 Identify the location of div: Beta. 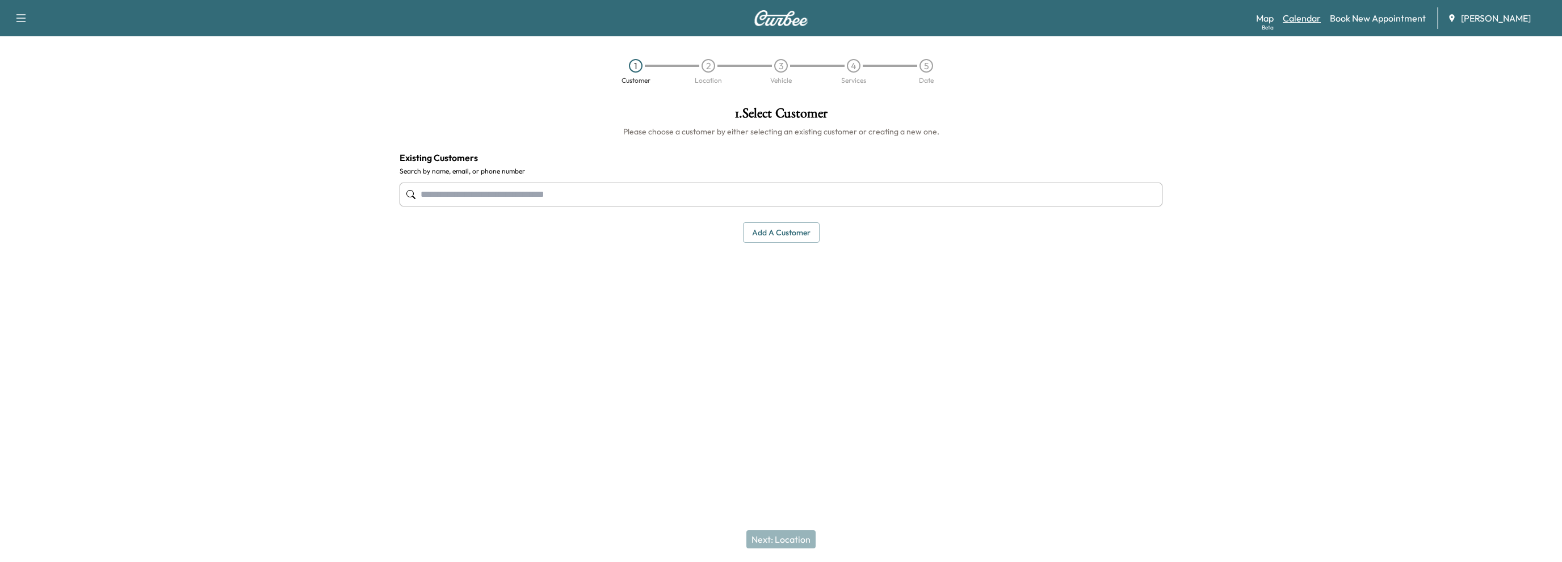
(1267, 27).